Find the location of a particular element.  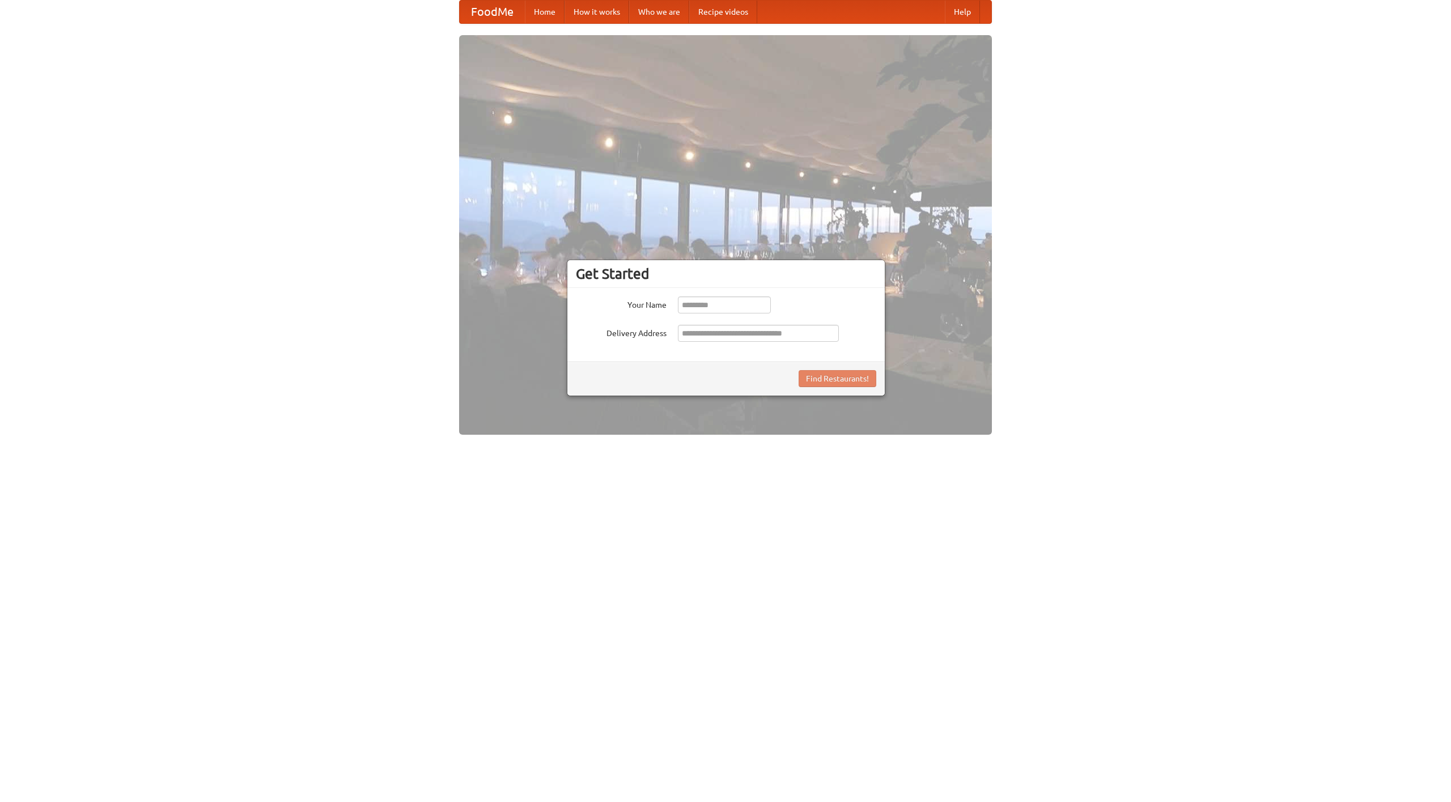

a: Recipe videos is located at coordinates (723, 12).